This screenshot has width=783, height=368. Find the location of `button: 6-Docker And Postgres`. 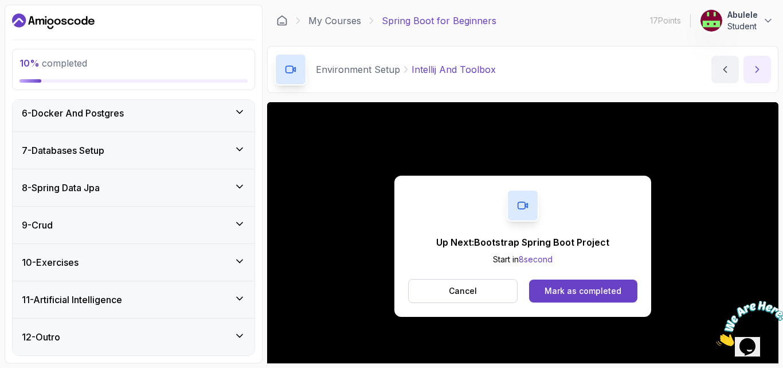

button: 6-Docker And Postgres is located at coordinates (134, 113).